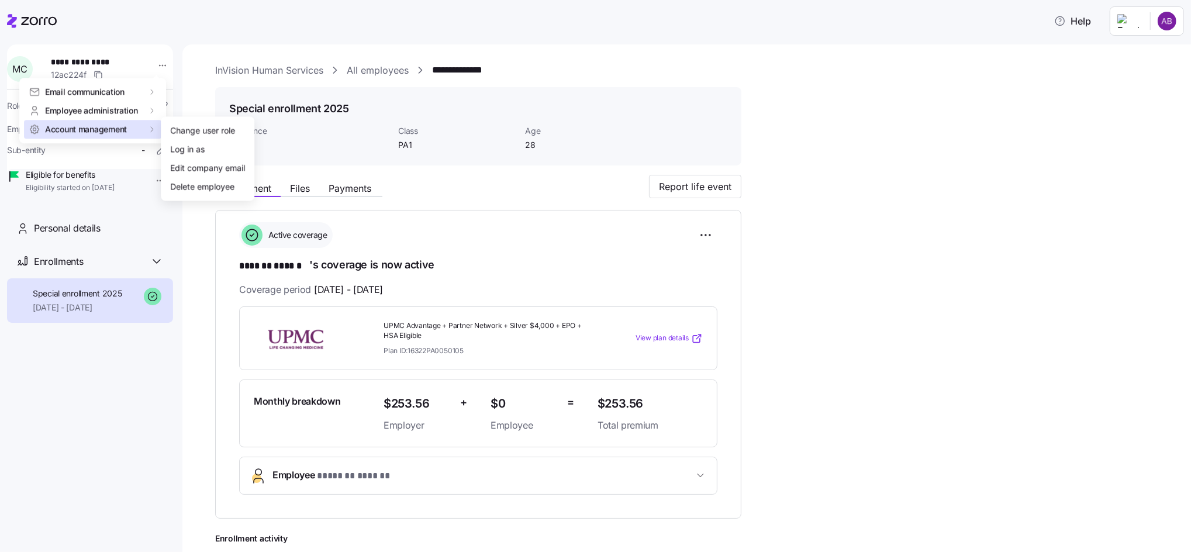 The width and height of the screenshot is (1191, 552). What do you see at coordinates (202, 131) in the screenshot?
I see `div: Change user role` at bounding box center [202, 131].